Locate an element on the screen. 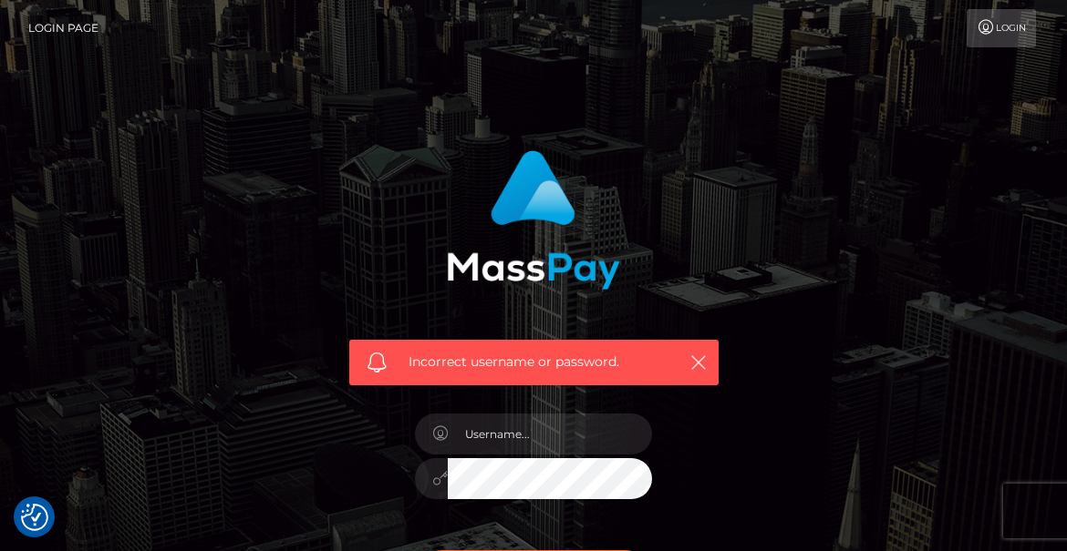  a: Login is located at coordinates (1001, 28).